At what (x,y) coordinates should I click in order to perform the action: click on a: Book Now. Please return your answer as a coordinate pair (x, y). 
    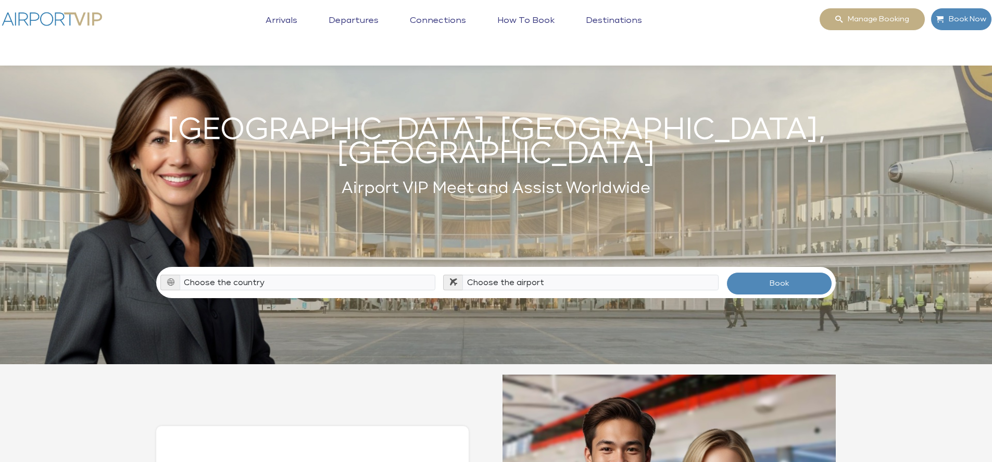
    Looking at the image, I should click on (961, 19).